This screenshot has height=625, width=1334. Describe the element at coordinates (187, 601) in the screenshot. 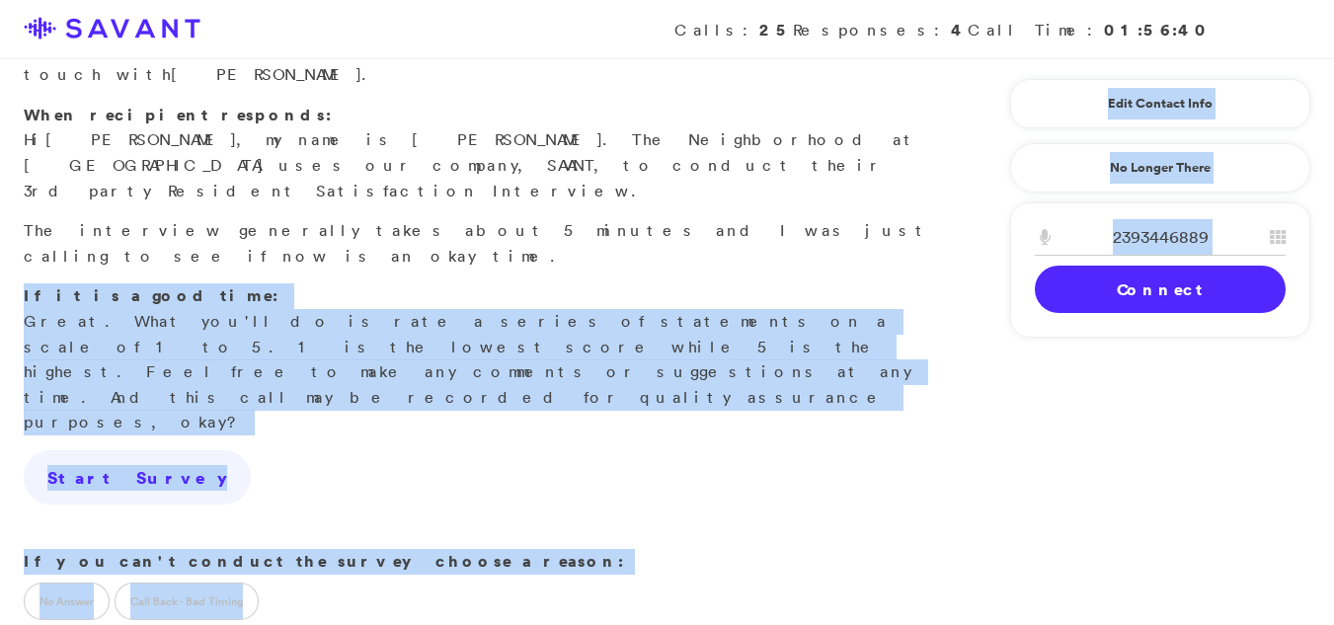

I see `label: Call Back - Bad Timing` at that location.